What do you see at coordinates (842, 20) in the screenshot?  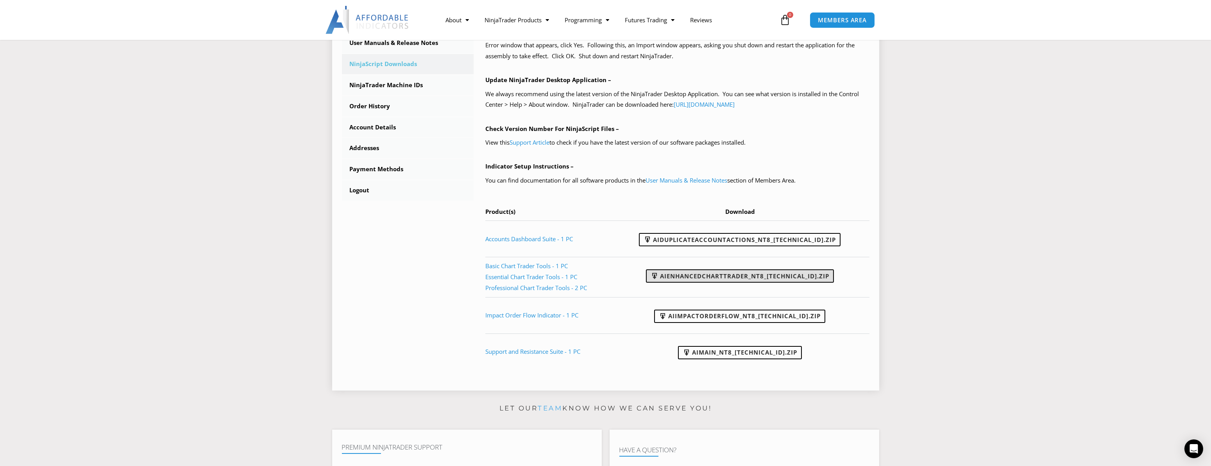 I see `a: MEMBERS AREA` at bounding box center [842, 20].